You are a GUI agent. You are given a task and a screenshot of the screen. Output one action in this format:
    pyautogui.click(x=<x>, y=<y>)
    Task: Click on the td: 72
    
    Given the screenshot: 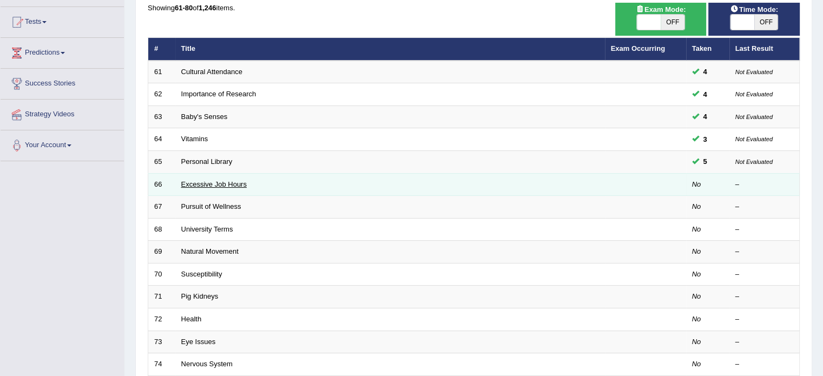 What is the action you would take?
    pyautogui.click(x=162, y=319)
    